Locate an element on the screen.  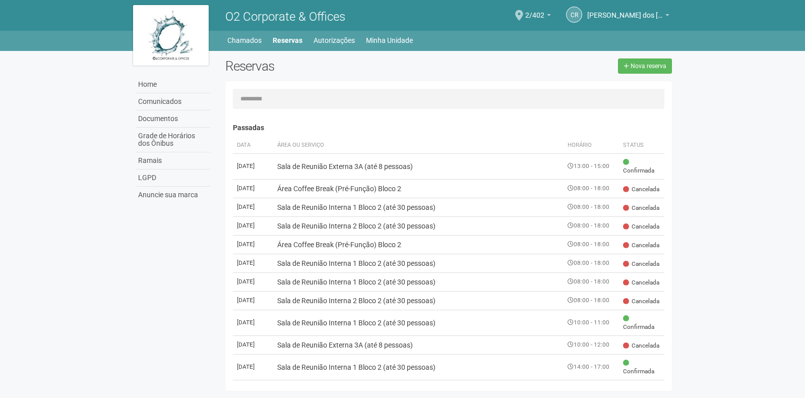
a: Grade de Horários dos Ônibus is located at coordinates (173, 140).